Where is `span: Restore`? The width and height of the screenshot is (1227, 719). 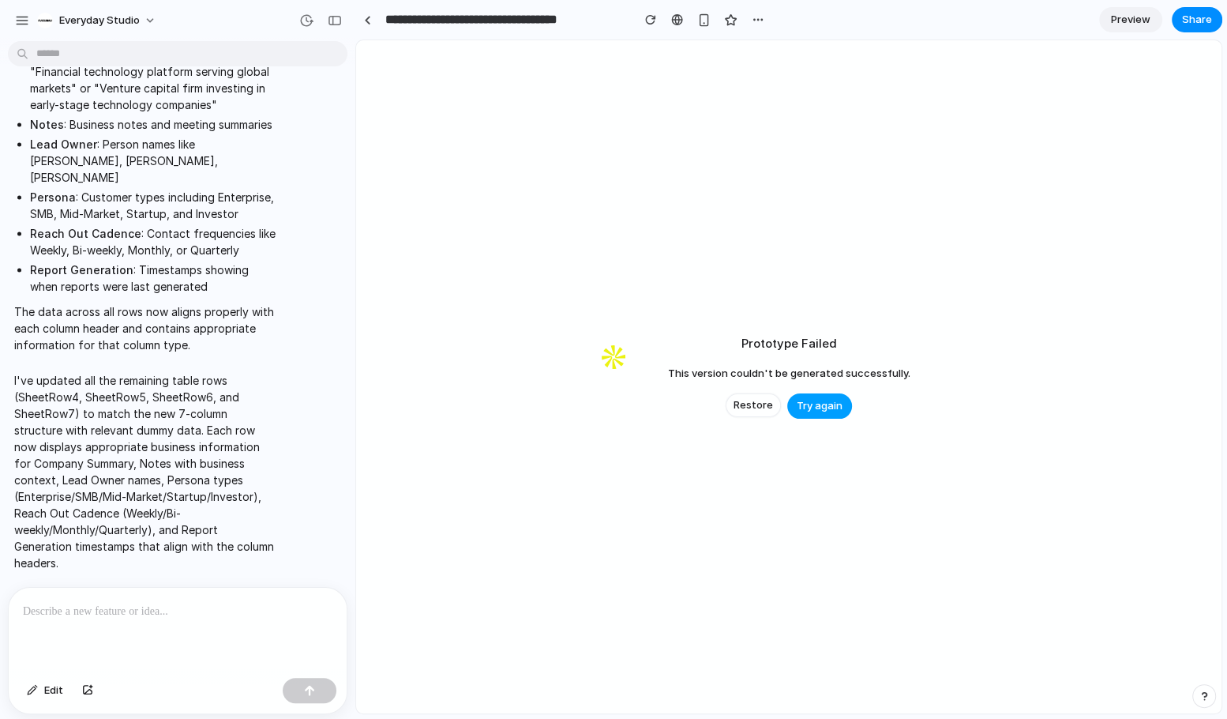 span: Restore is located at coordinates (753, 405).